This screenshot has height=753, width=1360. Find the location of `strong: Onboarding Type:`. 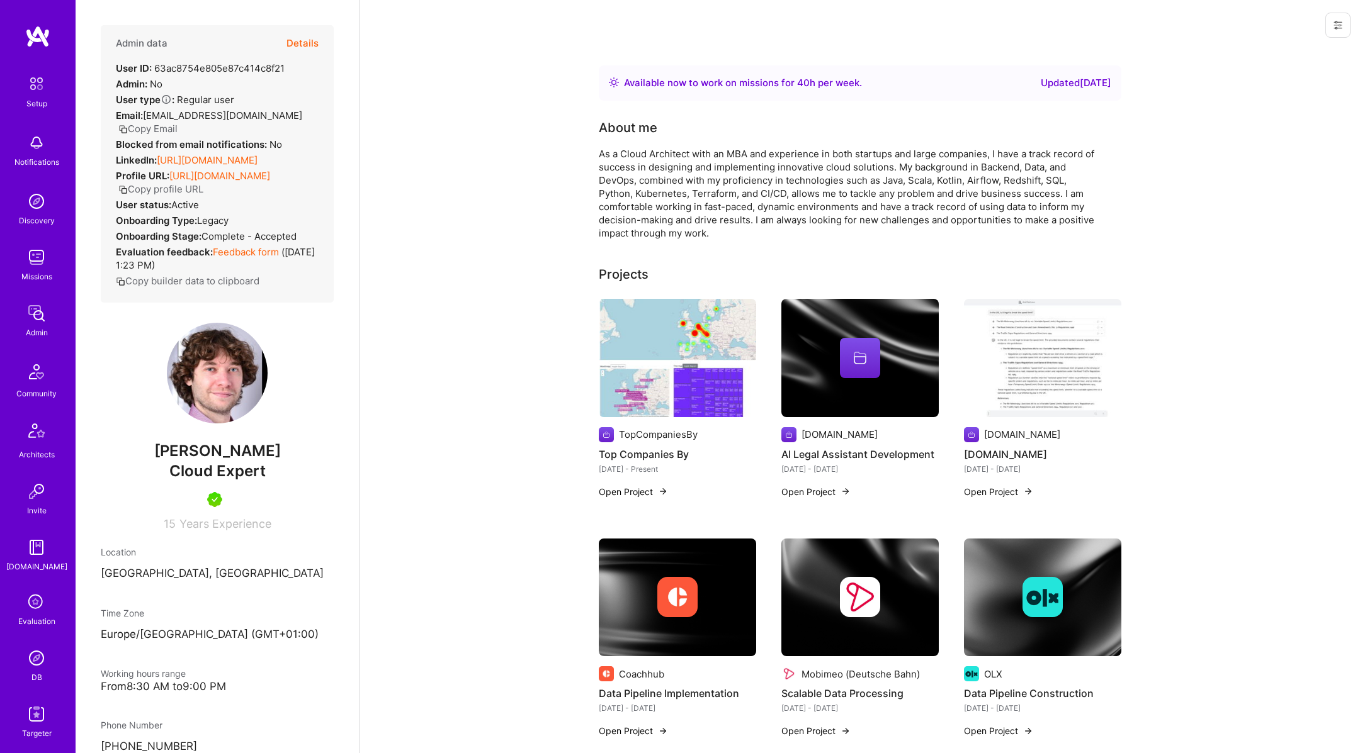

strong: Onboarding Type: is located at coordinates (156, 220).